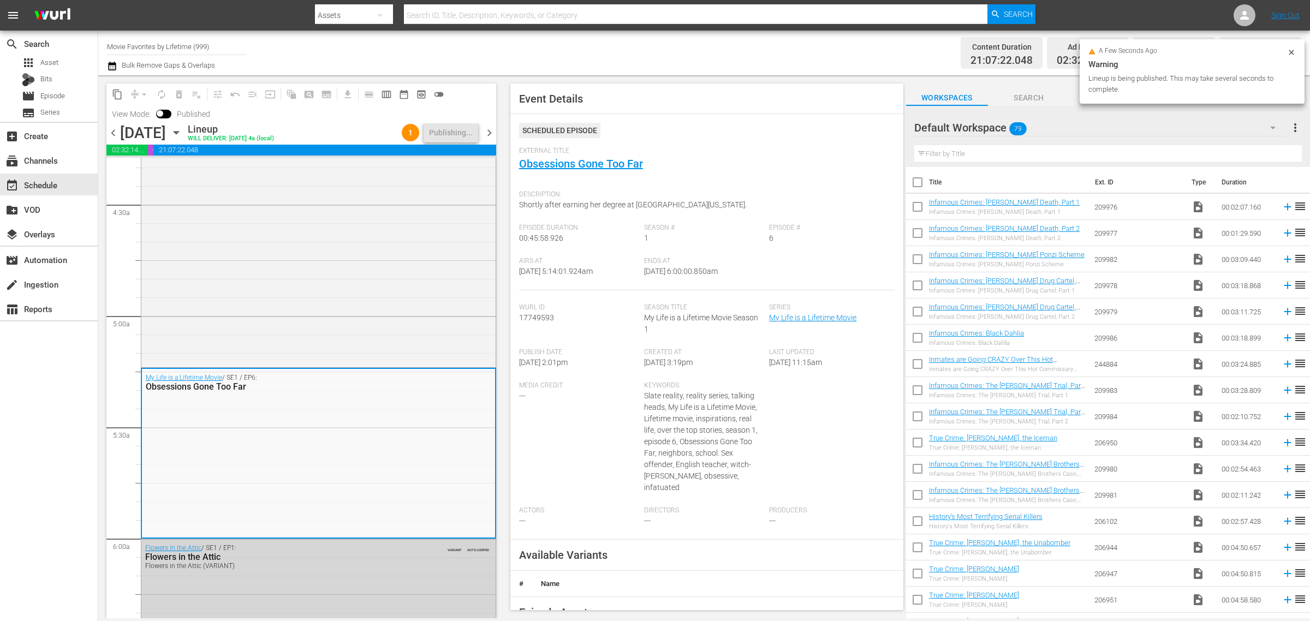 This screenshot has height=621, width=1310. What do you see at coordinates (1186, 84) in the screenshot?
I see `div: Lineup is being published. This may take several seconds to complete.` at bounding box center [1186, 84].